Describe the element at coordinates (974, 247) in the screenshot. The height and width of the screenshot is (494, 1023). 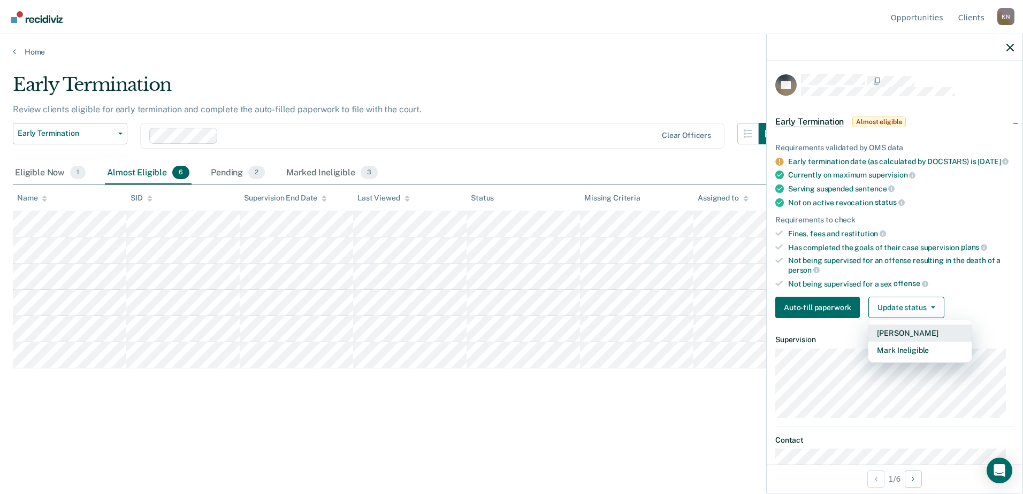
I see `span: plans` at that location.